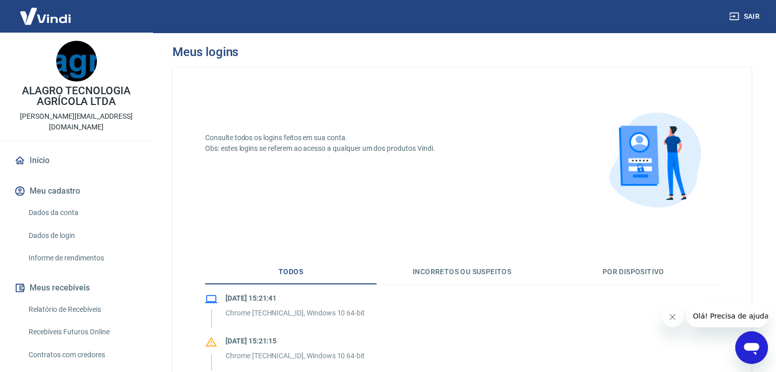  What do you see at coordinates (82, 310) in the screenshot?
I see `a: Relatório de Recebíveis` at bounding box center [82, 310].